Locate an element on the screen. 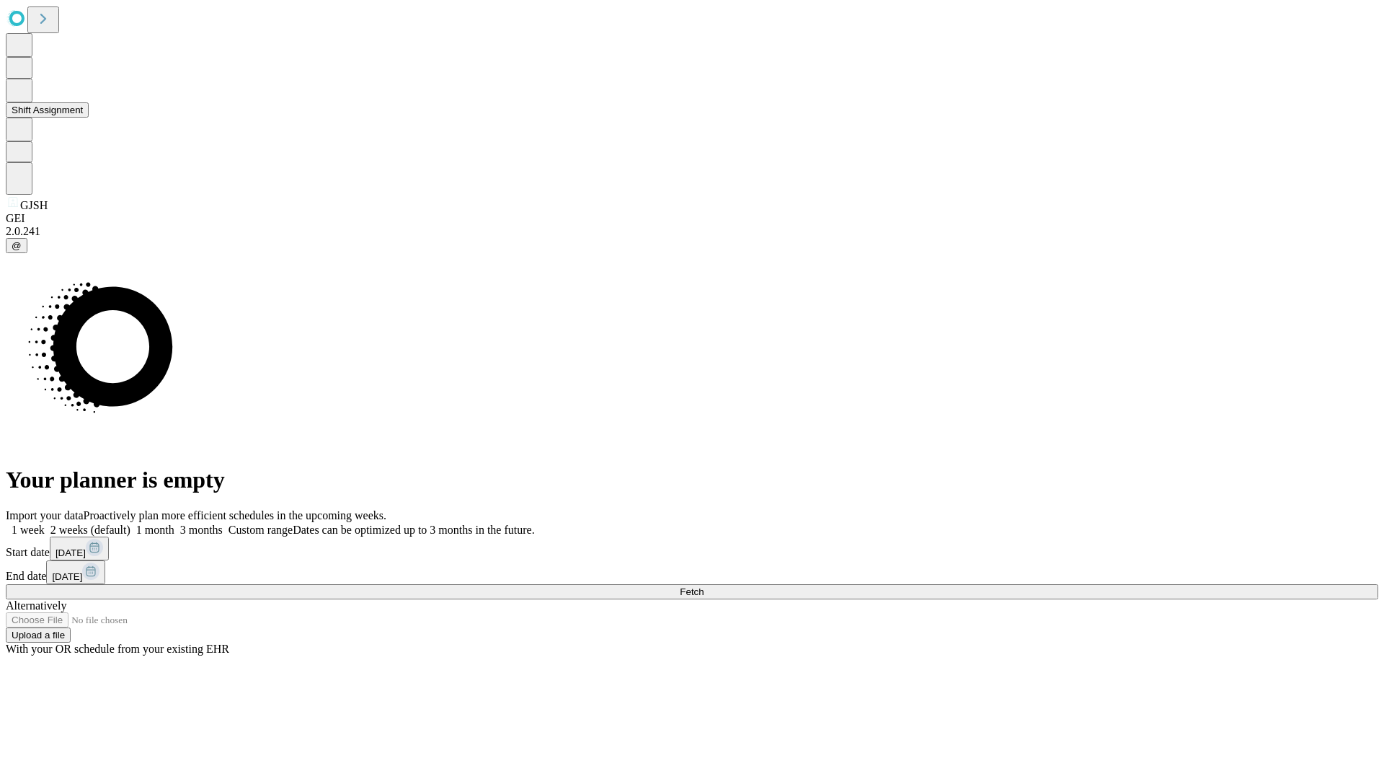  span: Import your data is located at coordinates (45, 515).